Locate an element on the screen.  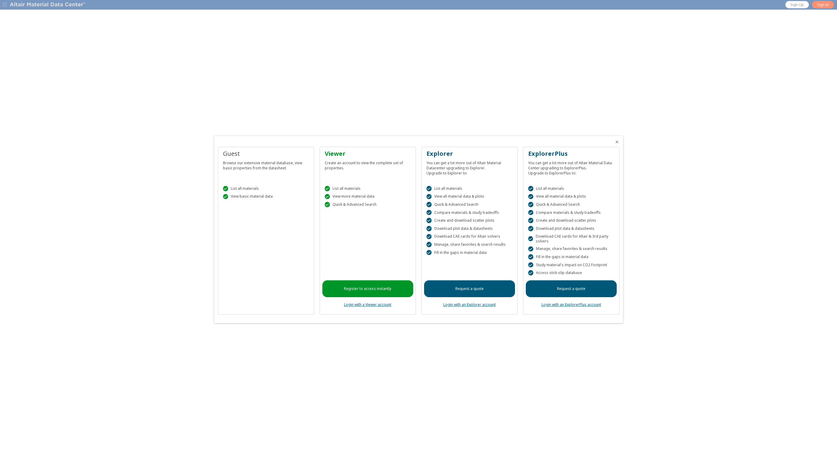
div: Study material's impact on CO2 Footprint is located at coordinates (571, 265).